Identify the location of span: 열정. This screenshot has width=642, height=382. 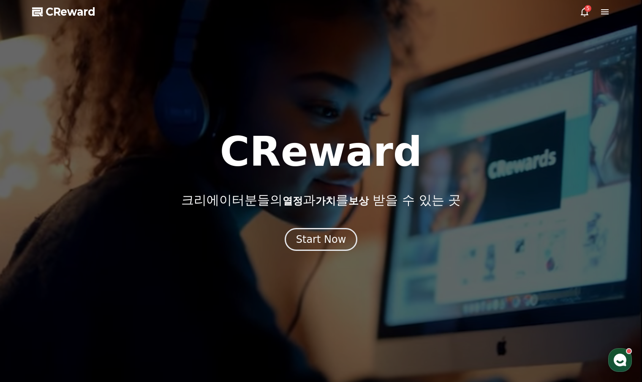
(293, 201).